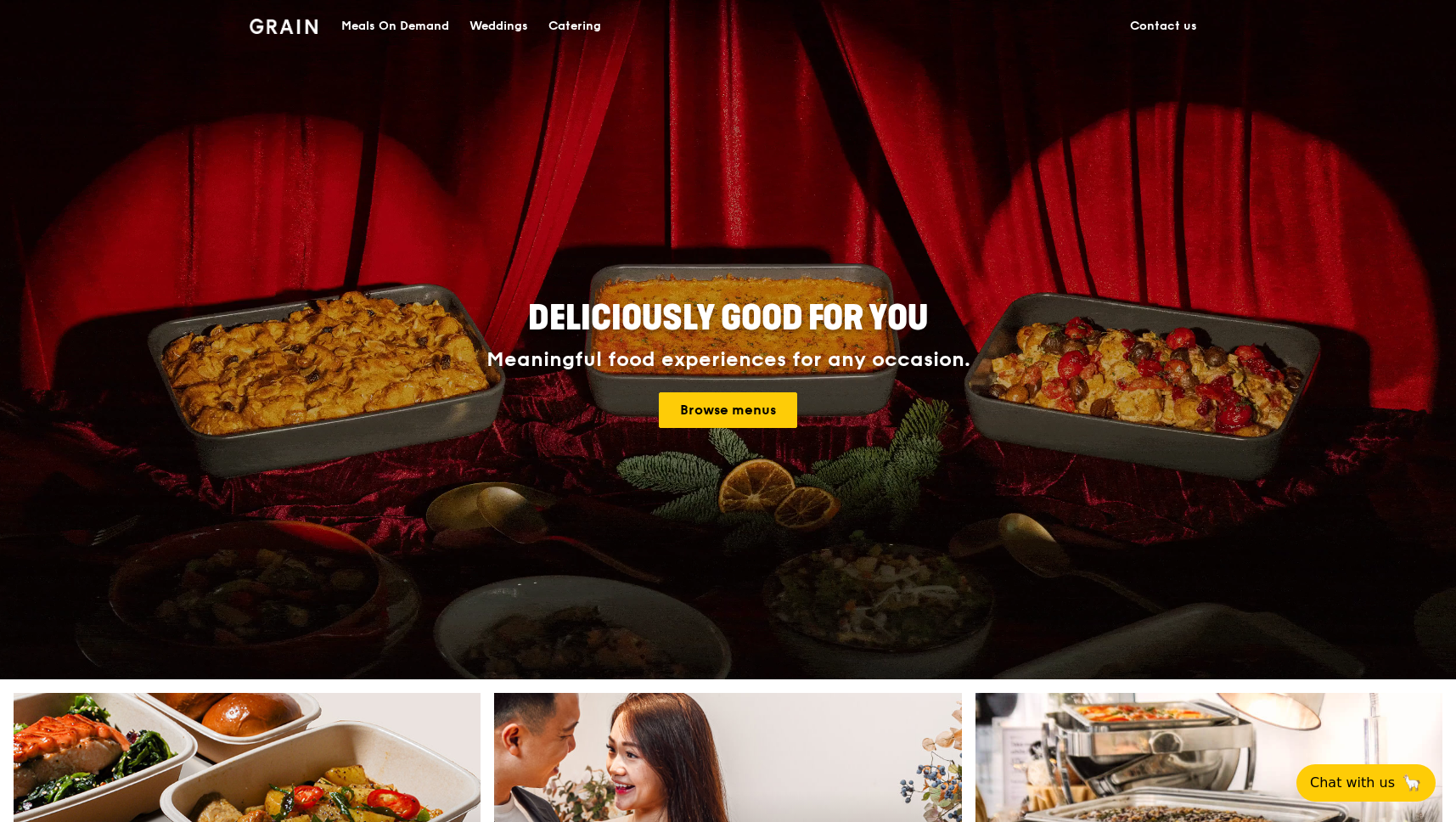  I want to click on div: Catering, so click(574, 26).